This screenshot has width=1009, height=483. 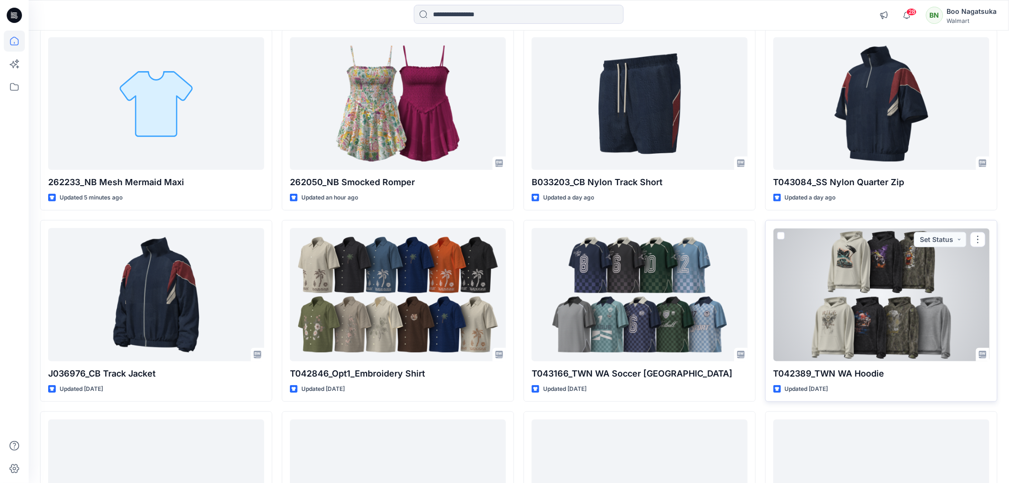 I want to click on p: T042846_Opt1_Embroidery Shirt, so click(x=398, y=373).